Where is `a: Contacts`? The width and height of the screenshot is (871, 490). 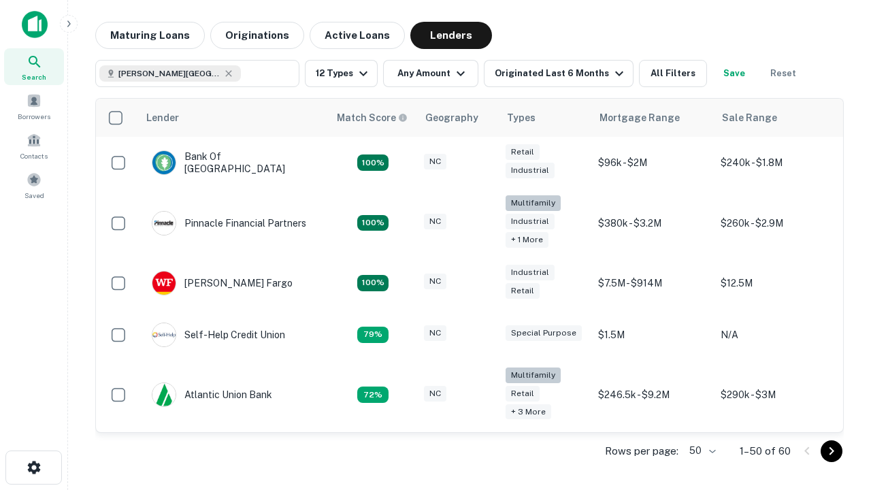 a: Contacts is located at coordinates (34, 146).